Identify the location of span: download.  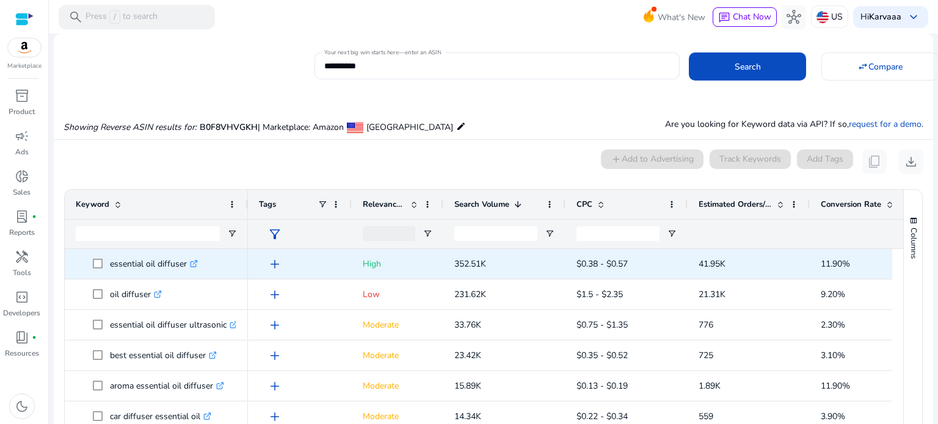
(911, 162).